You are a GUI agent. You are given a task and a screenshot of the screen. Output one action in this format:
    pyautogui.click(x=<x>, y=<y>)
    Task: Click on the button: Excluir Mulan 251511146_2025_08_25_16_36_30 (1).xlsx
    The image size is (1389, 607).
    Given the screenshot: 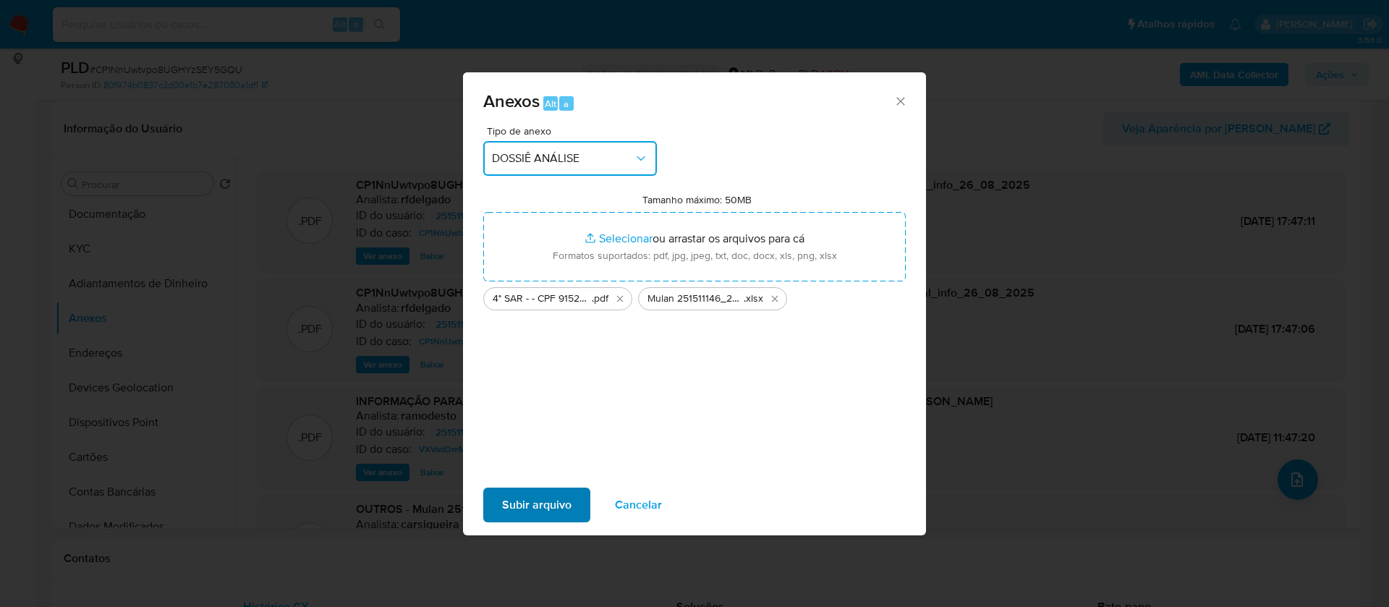 What is the action you would take?
    pyautogui.click(x=775, y=299)
    